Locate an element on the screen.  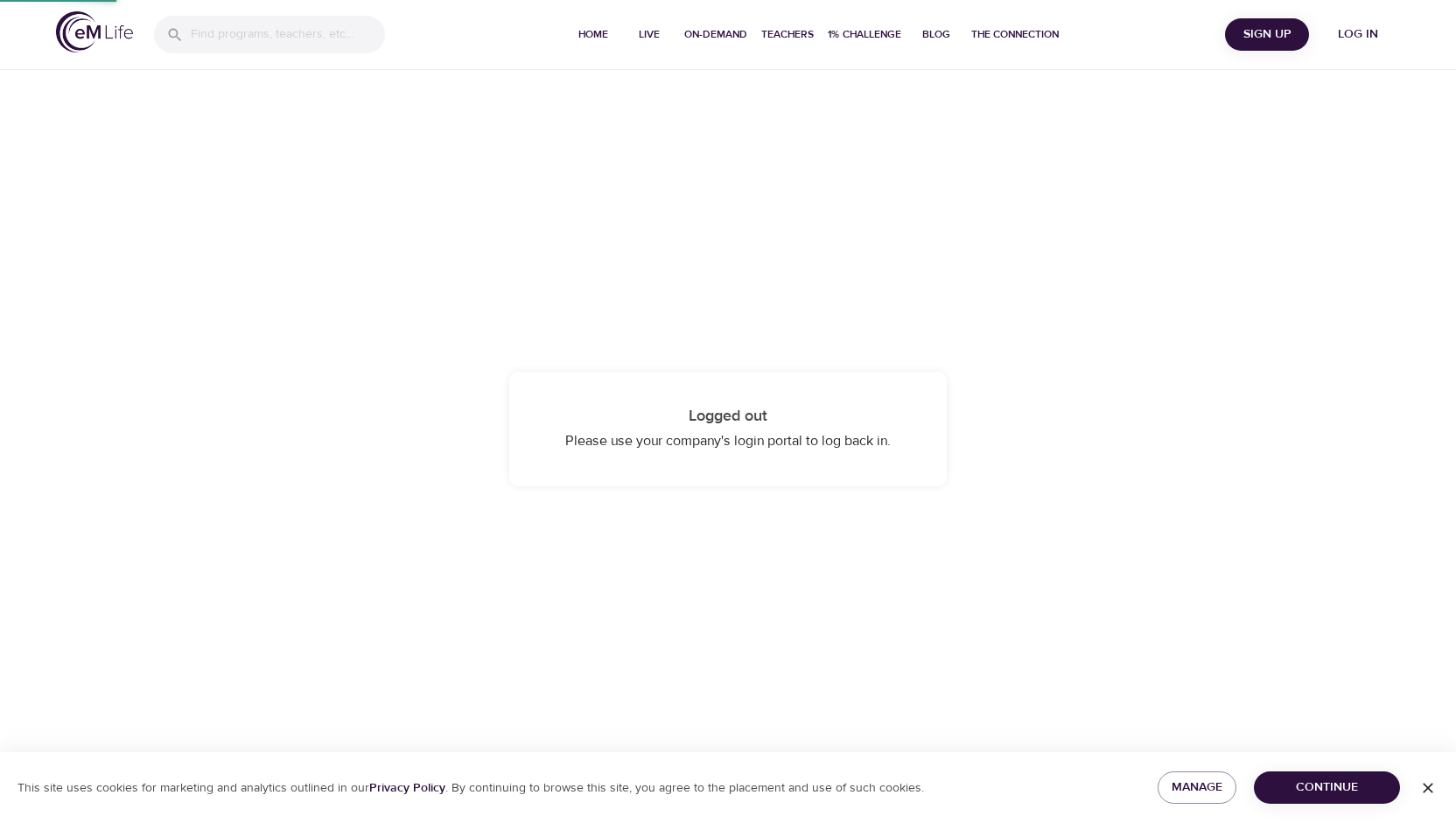
span: Manage is located at coordinates (1197, 788).